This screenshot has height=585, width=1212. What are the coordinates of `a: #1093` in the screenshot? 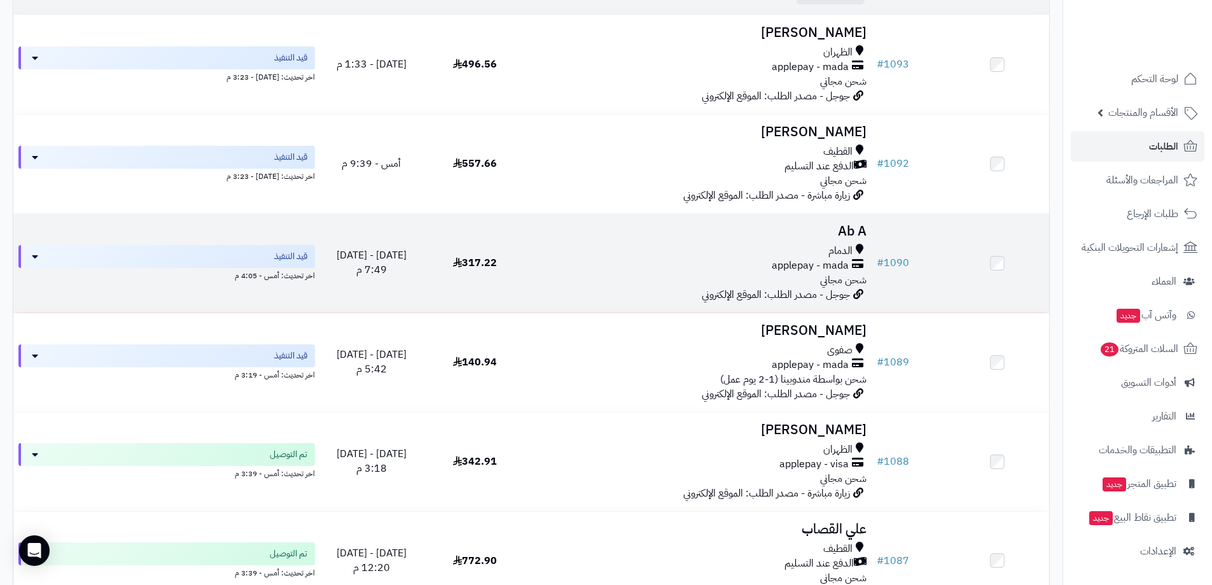 It's located at (892, 64).